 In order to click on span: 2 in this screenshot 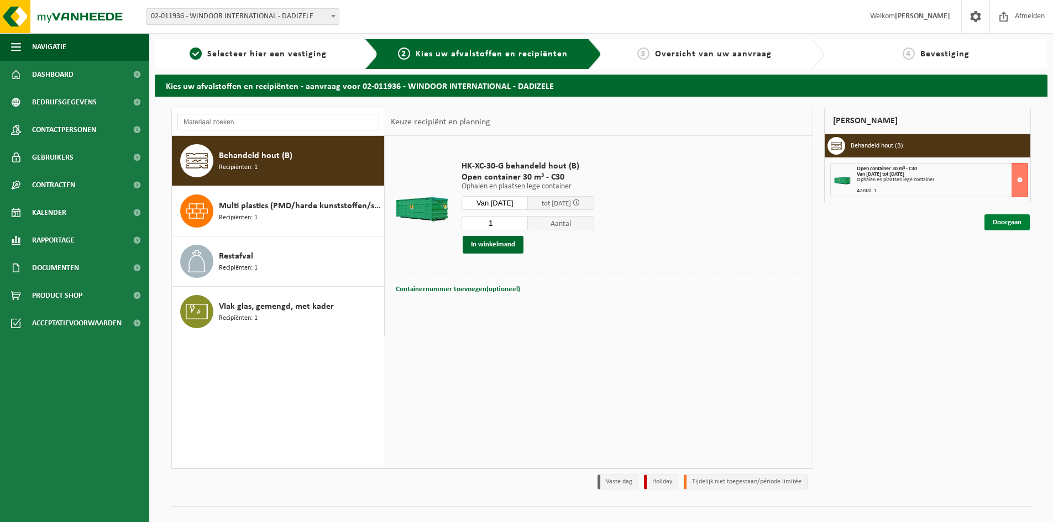, I will do `click(404, 54)`.